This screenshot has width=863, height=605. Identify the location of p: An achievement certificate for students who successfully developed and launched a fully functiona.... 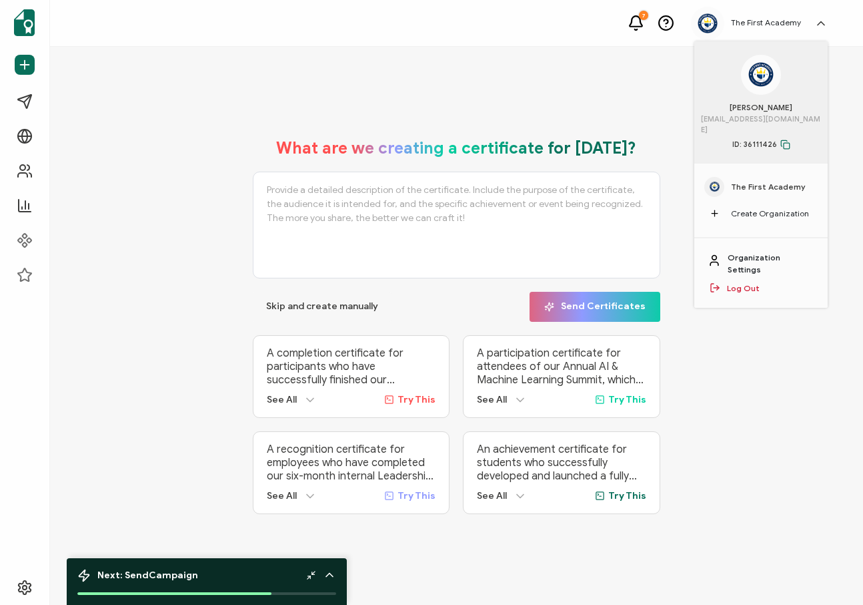
(562, 462).